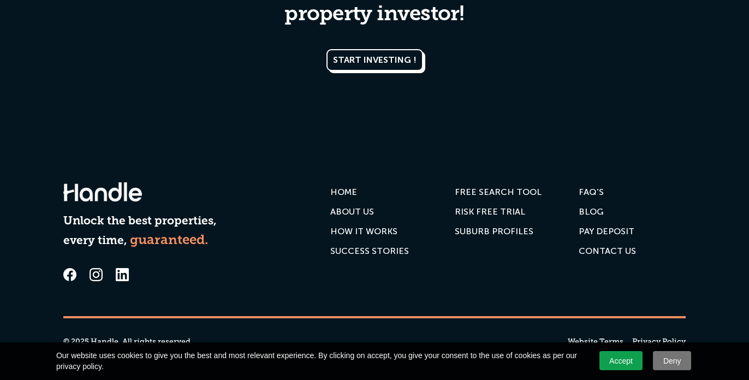  Describe the element at coordinates (344, 192) in the screenshot. I see `a: HOME` at that location.